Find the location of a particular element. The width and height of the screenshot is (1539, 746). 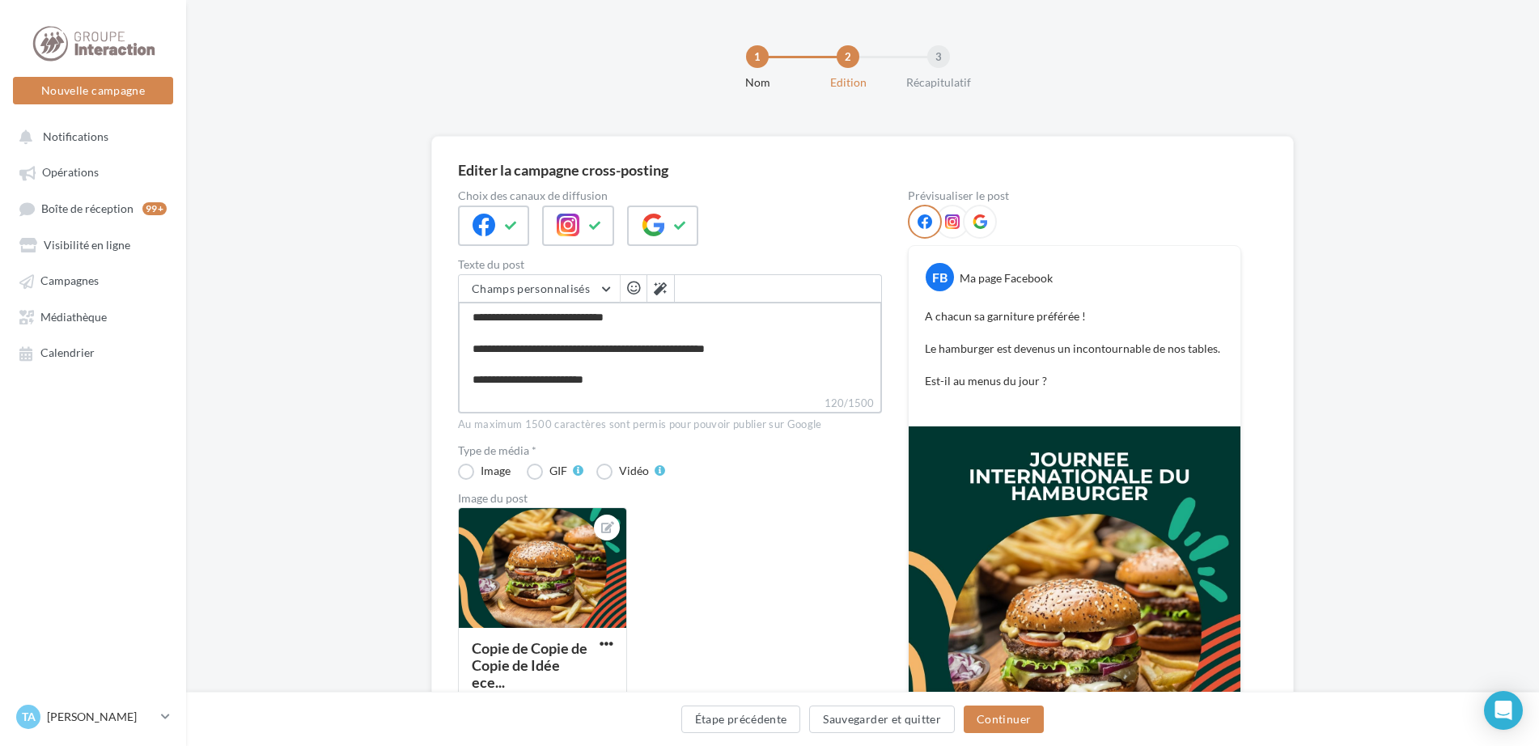

div: Récapitulatif is located at coordinates (939, 83).